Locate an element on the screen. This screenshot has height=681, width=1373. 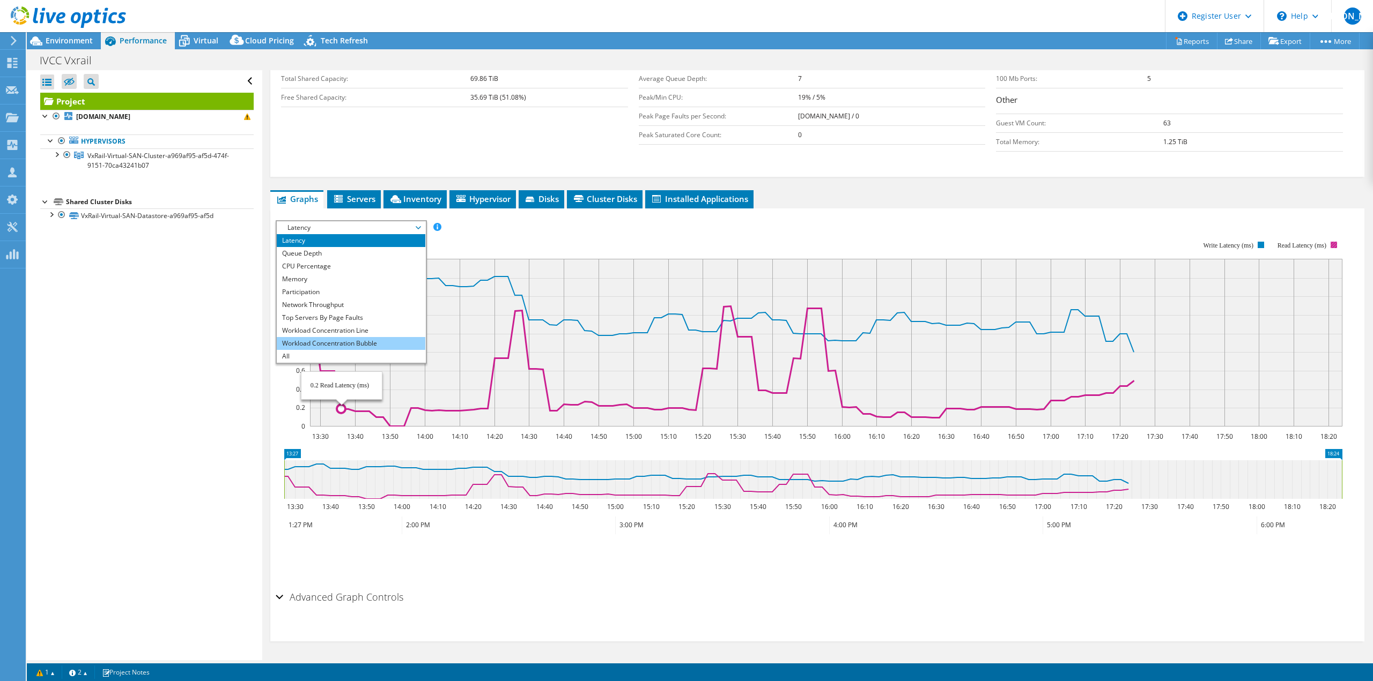
a: Reports is located at coordinates (1191, 41).